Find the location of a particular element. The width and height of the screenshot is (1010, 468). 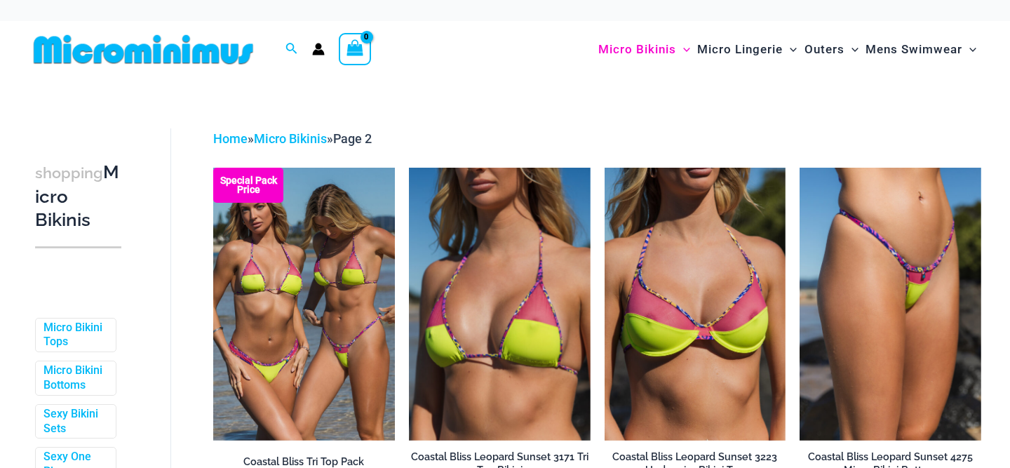

span: shopping is located at coordinates (69, 173).